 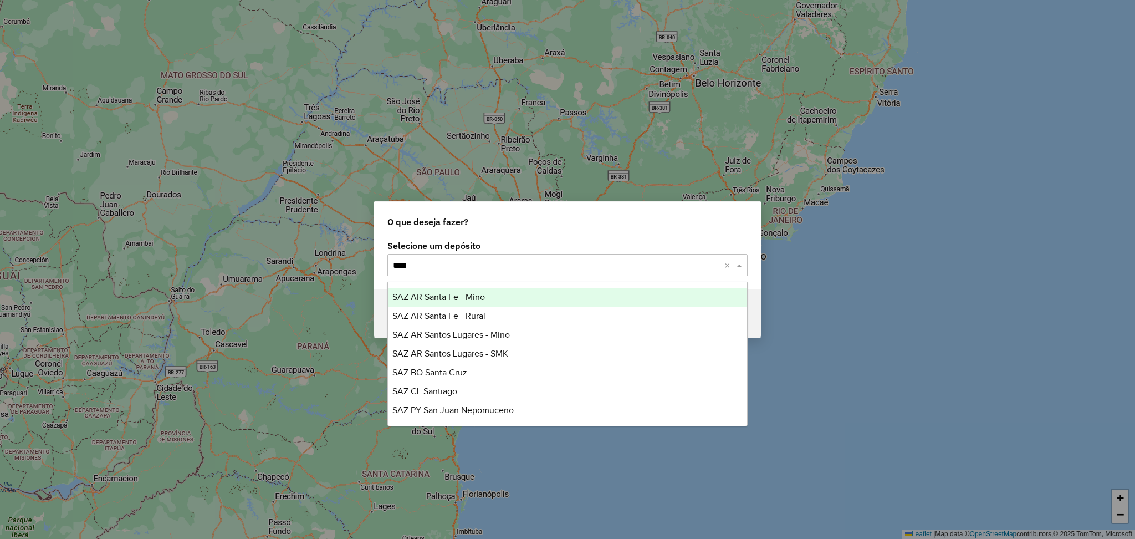 What do you see at coordinates (450, 353) in the screenshot?
I see `span: SAZ AR Santos Lugares - SMK` at bounding box center [450, 353].